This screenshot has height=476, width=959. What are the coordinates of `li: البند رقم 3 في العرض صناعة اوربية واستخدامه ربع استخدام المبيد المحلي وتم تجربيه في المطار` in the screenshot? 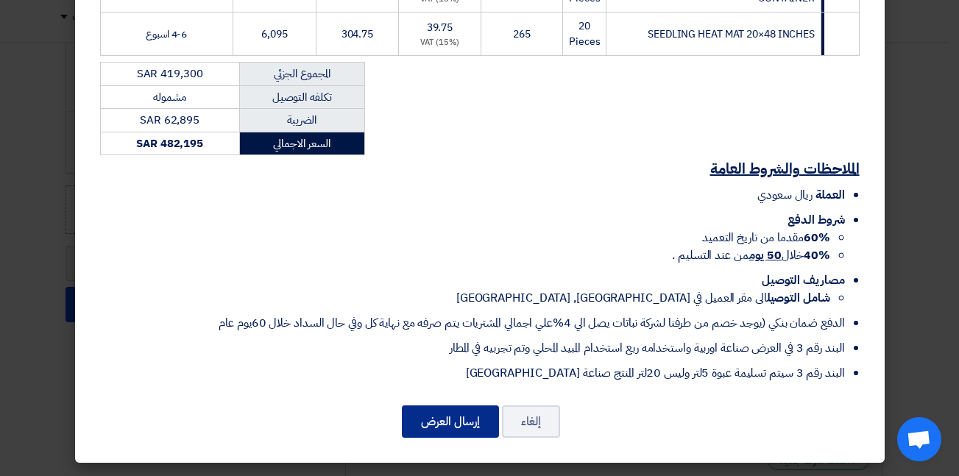 It's located at (472, 348).